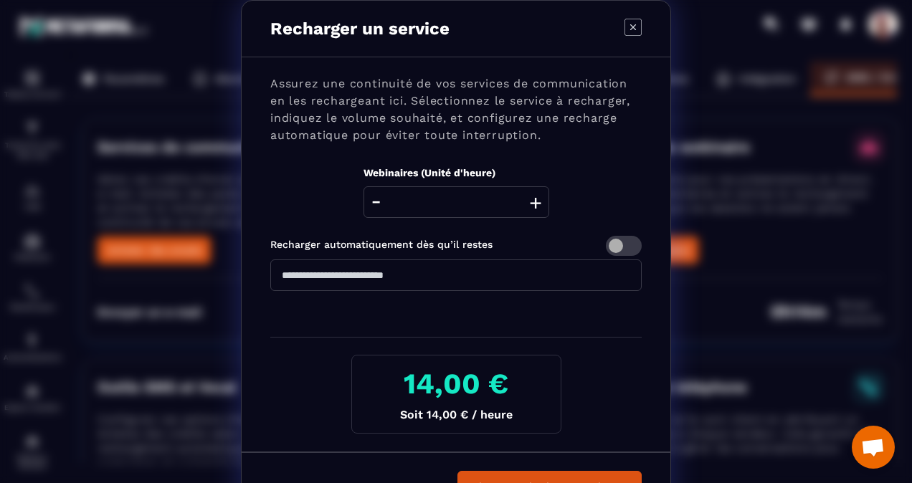 The image size is (912, 483). What do you see at coordinates (456, 384) in the screenshot?
I see `h3: 14,00 €` at bounding box center [456, 384].